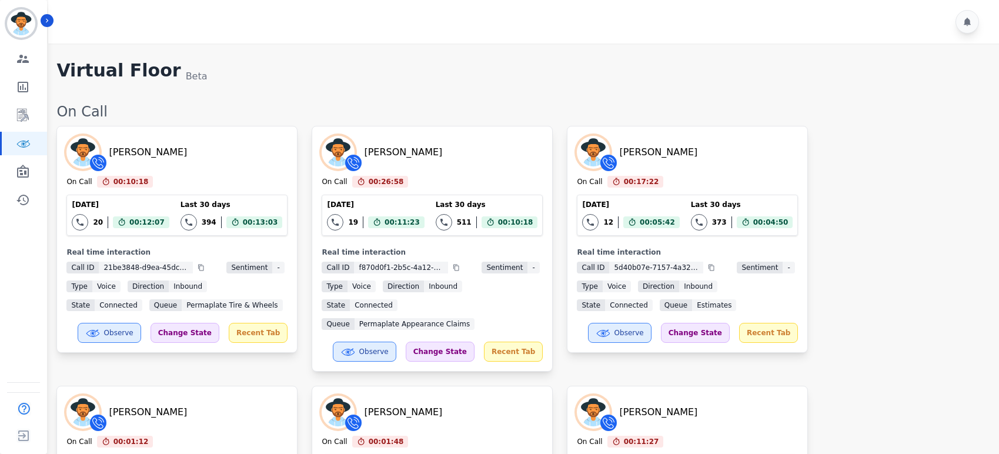 The image size is (999, 454). Describe the element at coordinates (386, 441) in the screenshot. I see `span: 00:01:48` at that location.